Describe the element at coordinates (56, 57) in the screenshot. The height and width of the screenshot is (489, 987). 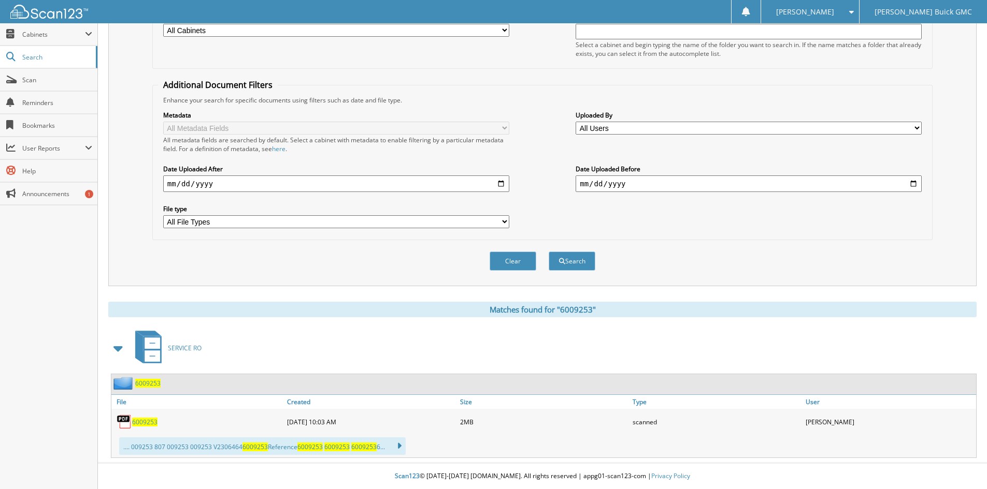
I see `span: Search` at that location.